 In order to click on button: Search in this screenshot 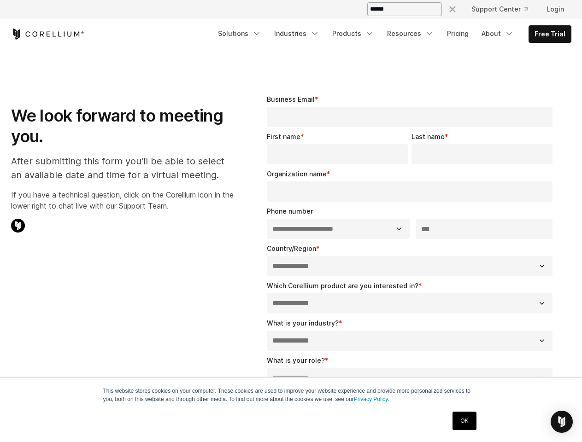, I will do `click(452, 9)`.